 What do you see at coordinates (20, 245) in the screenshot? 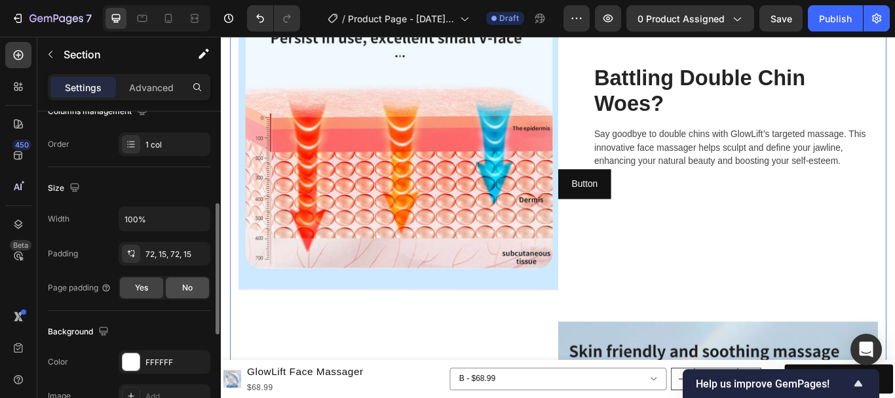
I see `div: Beta` at bounding box center [20, 245].